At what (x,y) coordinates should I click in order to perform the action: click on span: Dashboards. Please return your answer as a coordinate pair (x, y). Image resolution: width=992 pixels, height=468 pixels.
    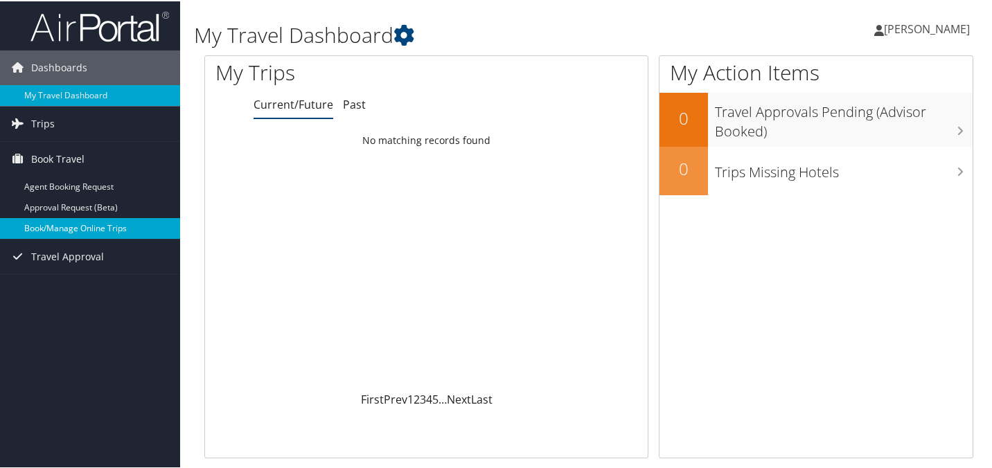
    Looking at the image, I should click on (59, 67).